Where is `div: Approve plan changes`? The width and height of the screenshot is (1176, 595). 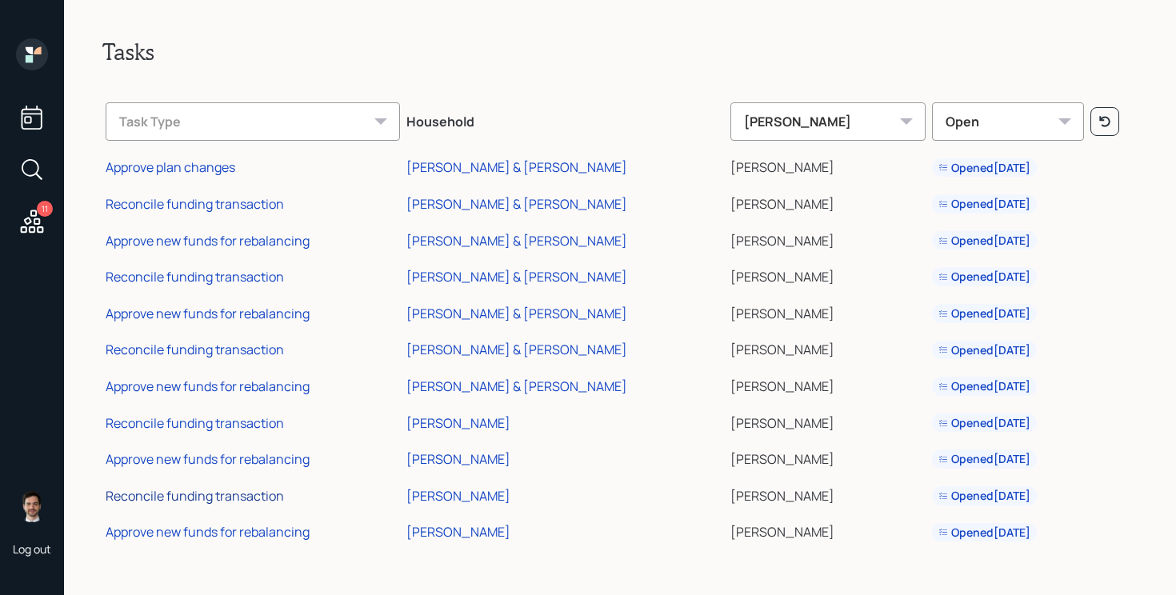
div: Approve plan changes is located at coordinates (170, 167).